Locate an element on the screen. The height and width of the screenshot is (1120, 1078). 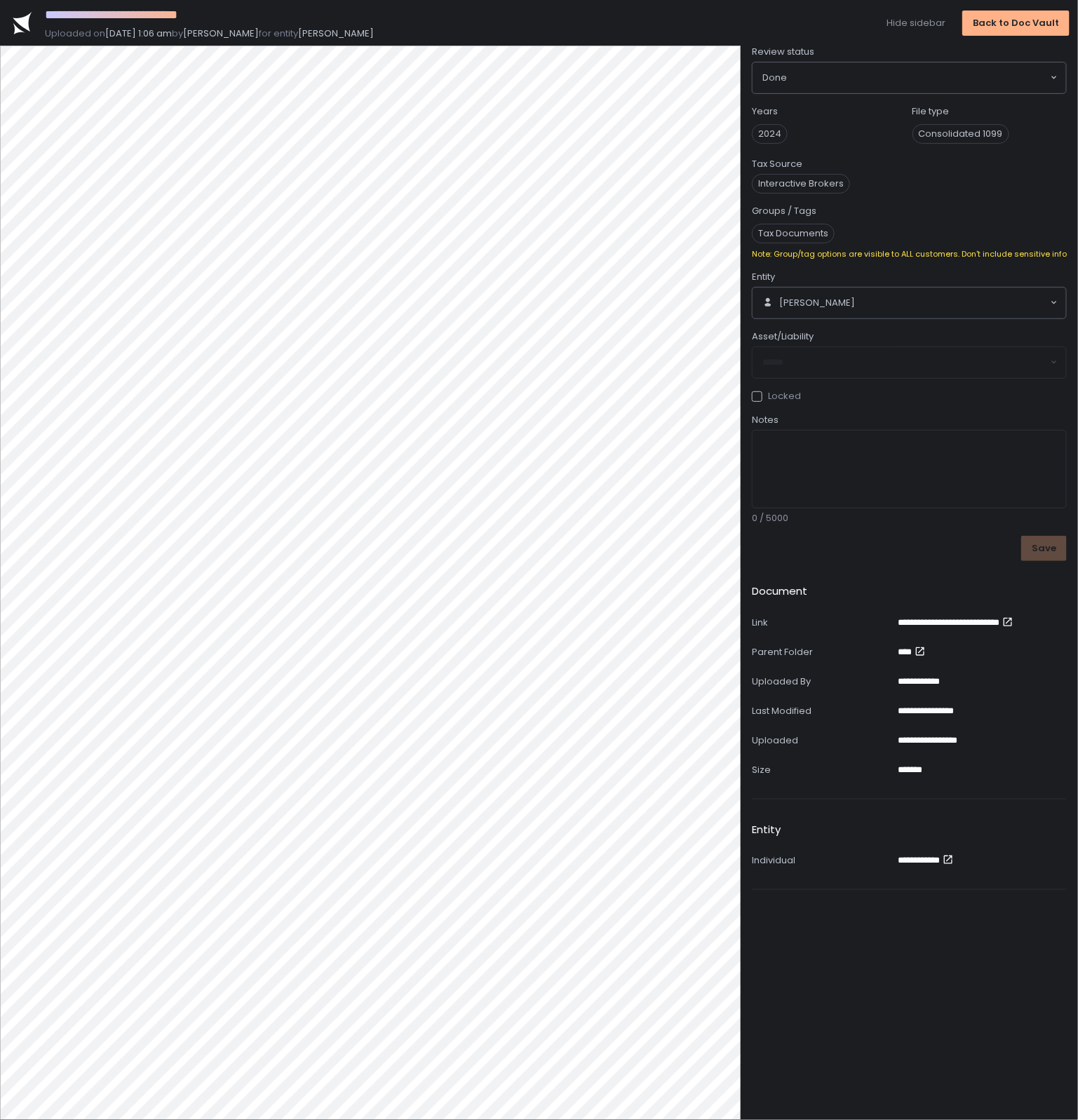
div: Hide sidebar is located at coordinates (916, 23).